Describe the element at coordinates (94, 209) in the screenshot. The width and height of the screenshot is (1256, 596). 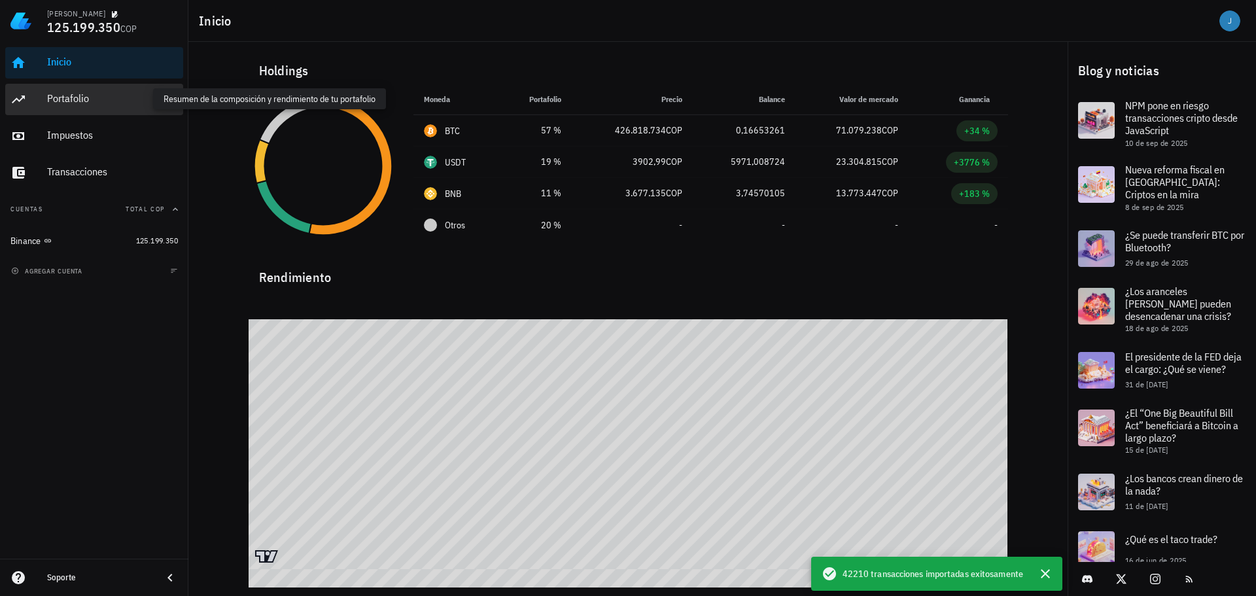
I see `button: CuentasTotal COP` at that location.